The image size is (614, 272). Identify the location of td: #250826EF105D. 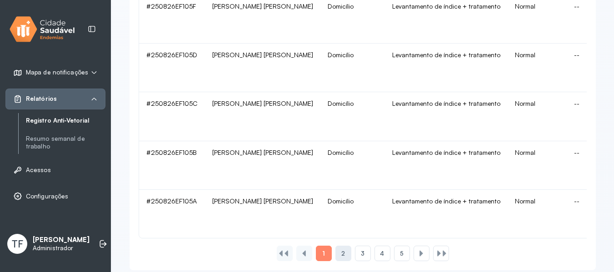
(172, 68).